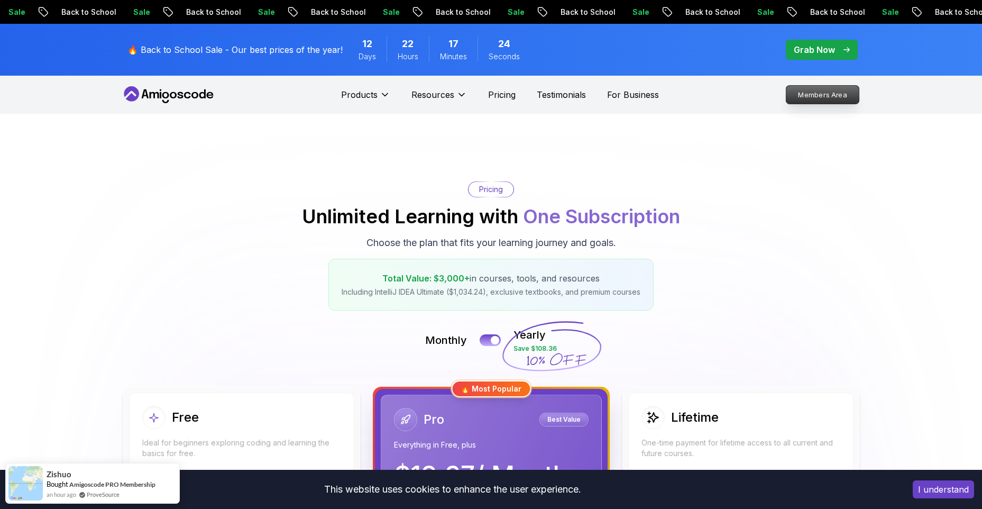 The height and width of the screenshot is (509, 982). What do you see at coordinates (25, 483) in the screenshot?
I see `img: provesource social proof notification image` at bounding box center [25, 483].